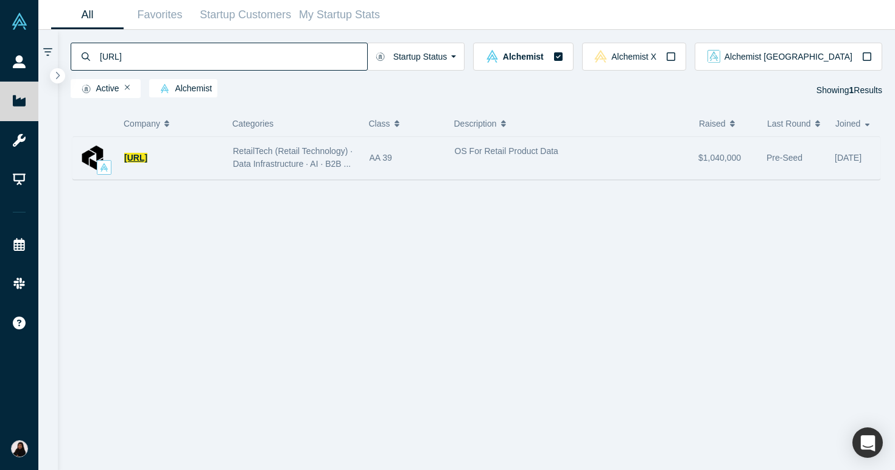 The height and width of the screenshot is (470, 895). What do you see at coordinates (245, 15) in the screenshot?
I see `a: Startup Customers` at bounding box center [245, 15].